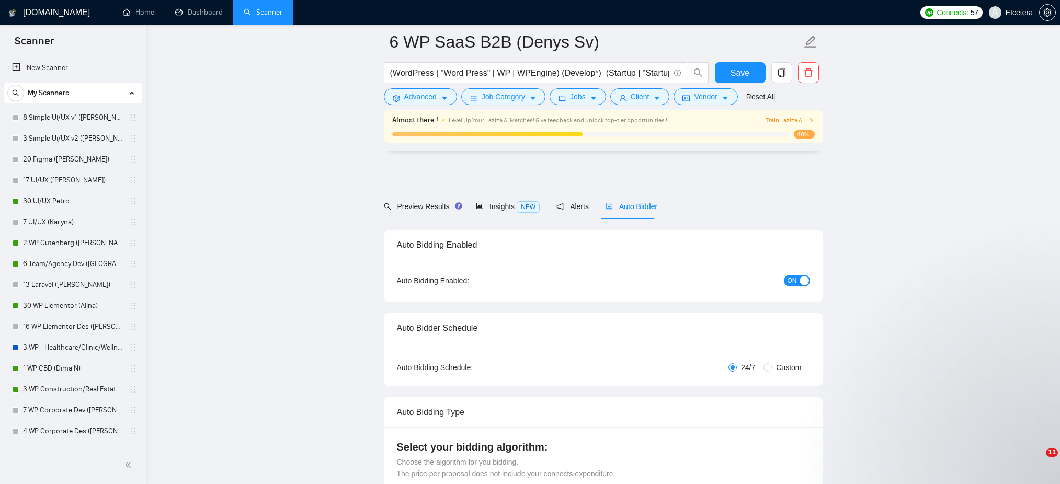  I want to click on span: double-left, so click(130, 465).